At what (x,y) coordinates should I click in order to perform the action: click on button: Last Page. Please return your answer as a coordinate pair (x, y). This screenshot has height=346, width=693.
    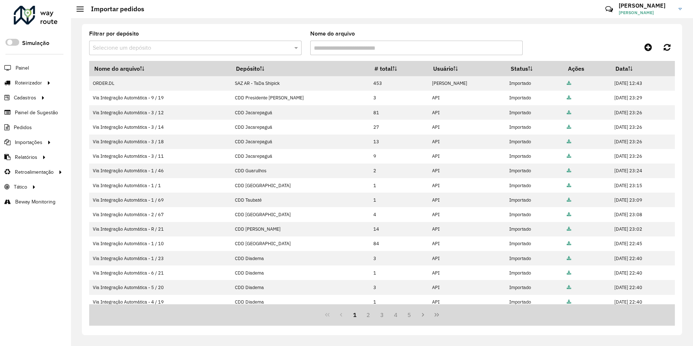
    Looking at the image, I should click on (436, 314).